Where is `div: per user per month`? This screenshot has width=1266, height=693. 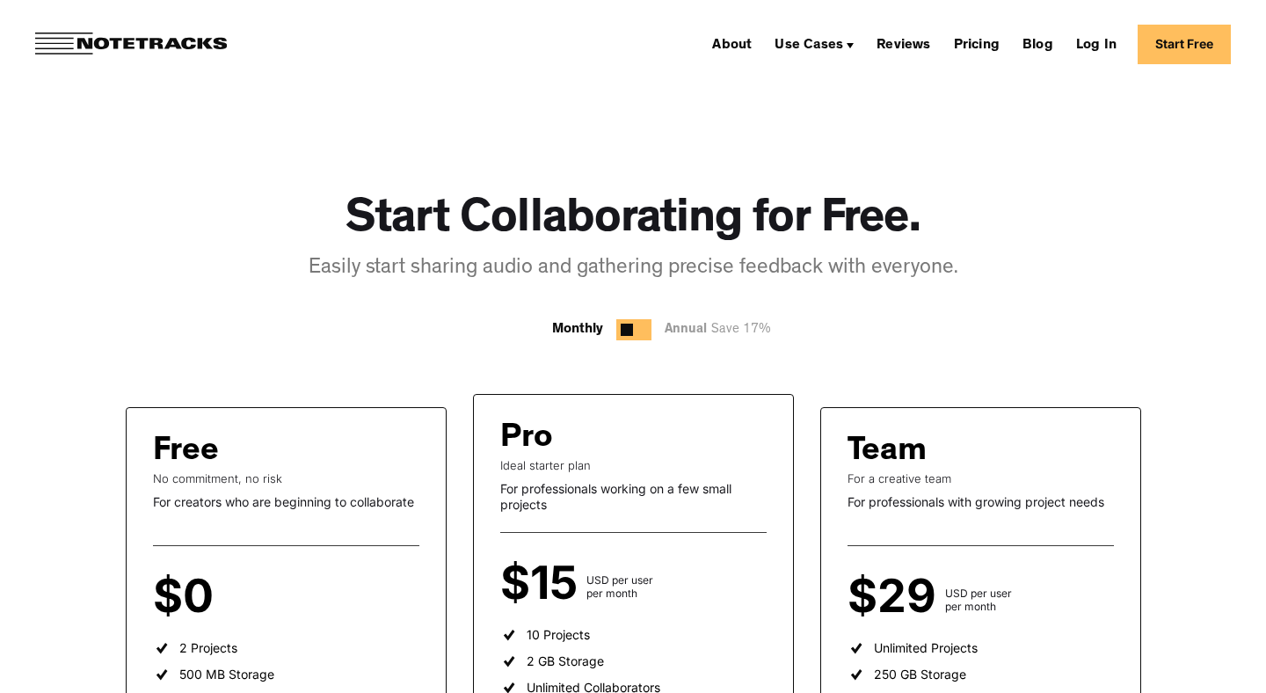 div: per user per month is located at coordinates (248, 600).